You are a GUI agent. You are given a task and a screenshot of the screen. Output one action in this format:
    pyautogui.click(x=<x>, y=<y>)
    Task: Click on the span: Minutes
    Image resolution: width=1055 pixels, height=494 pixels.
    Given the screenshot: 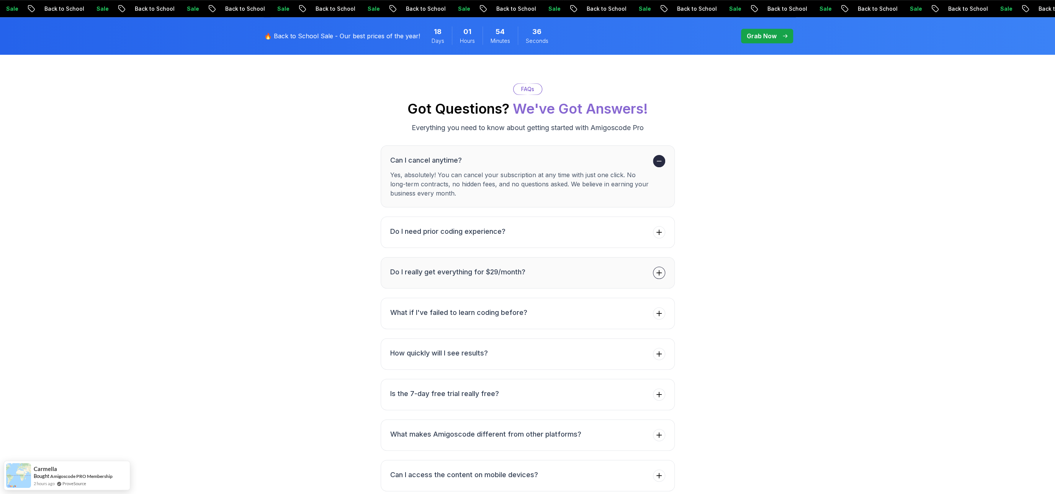 What is the action you would take?
    pyautogui.click(x=500, y=41)
    